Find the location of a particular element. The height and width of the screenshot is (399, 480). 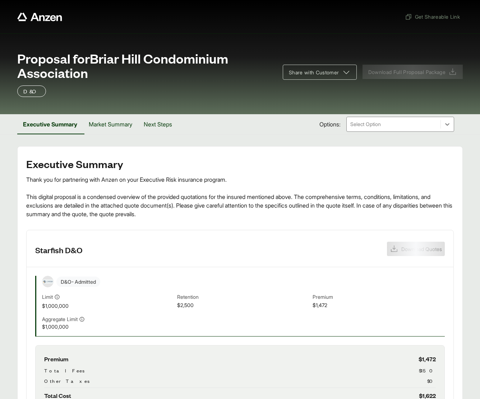

img: Starfish Specialty Insurance is located at coordinates (48, 282).